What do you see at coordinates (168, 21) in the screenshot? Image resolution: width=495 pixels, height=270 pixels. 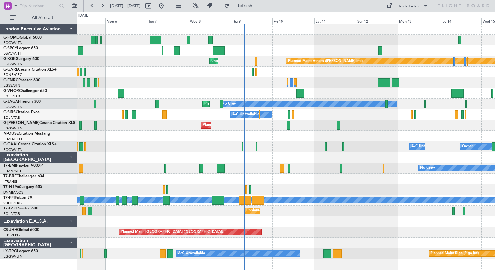 I see `div: Tue 7` at bounding box center [168, 21].